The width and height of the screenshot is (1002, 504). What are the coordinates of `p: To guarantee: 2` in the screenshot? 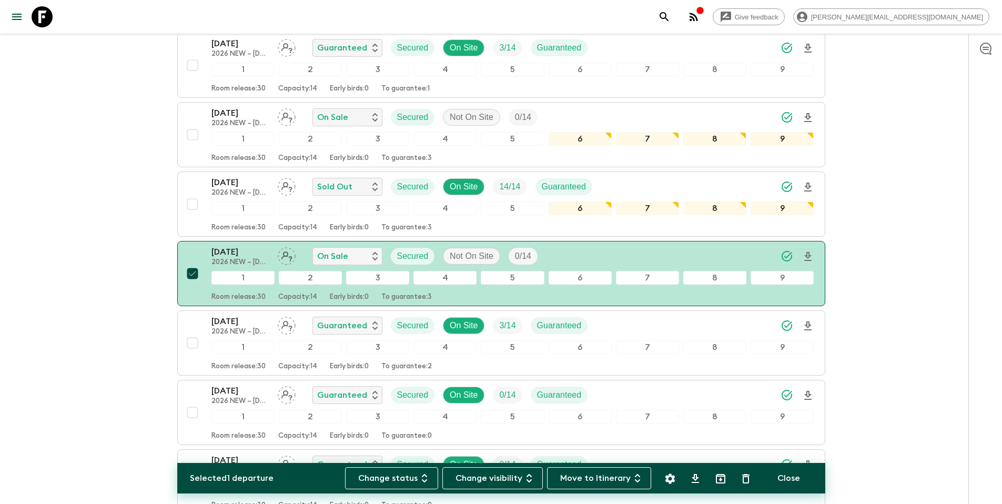 It's located at (407, 367).